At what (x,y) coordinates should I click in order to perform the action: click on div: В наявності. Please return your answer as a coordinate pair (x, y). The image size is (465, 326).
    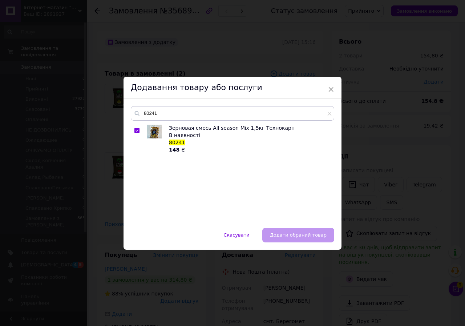
    Looking at the image, I should click on (249, 135).